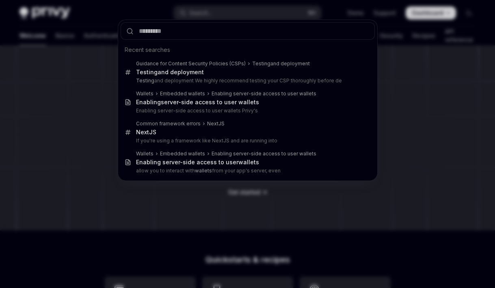 This screenshot has height=288, width=495. Describe the element at coordinates (197, 102) in the screenshot. I see `div: Enabling -side access to user wallets` at that location.